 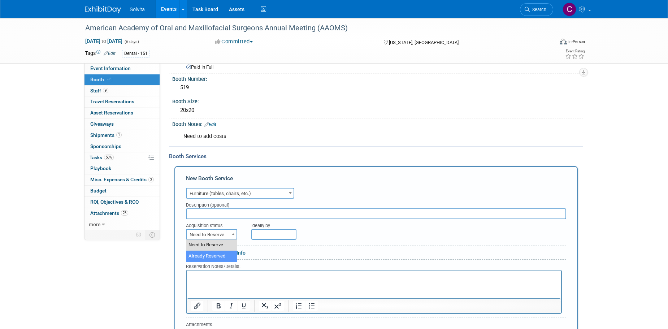 What do you see at coordinates (122, 169) in the screenshot?
I see `a: Playbook` at bounding box center [122, 169].